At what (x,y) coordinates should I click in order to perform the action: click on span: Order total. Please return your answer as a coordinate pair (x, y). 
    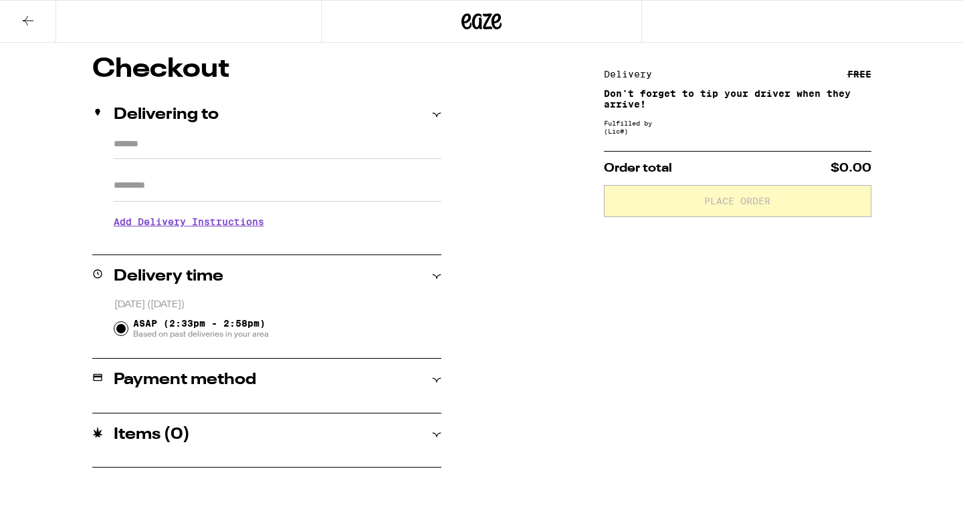
    Looking at the image, I should click on (638, 168).